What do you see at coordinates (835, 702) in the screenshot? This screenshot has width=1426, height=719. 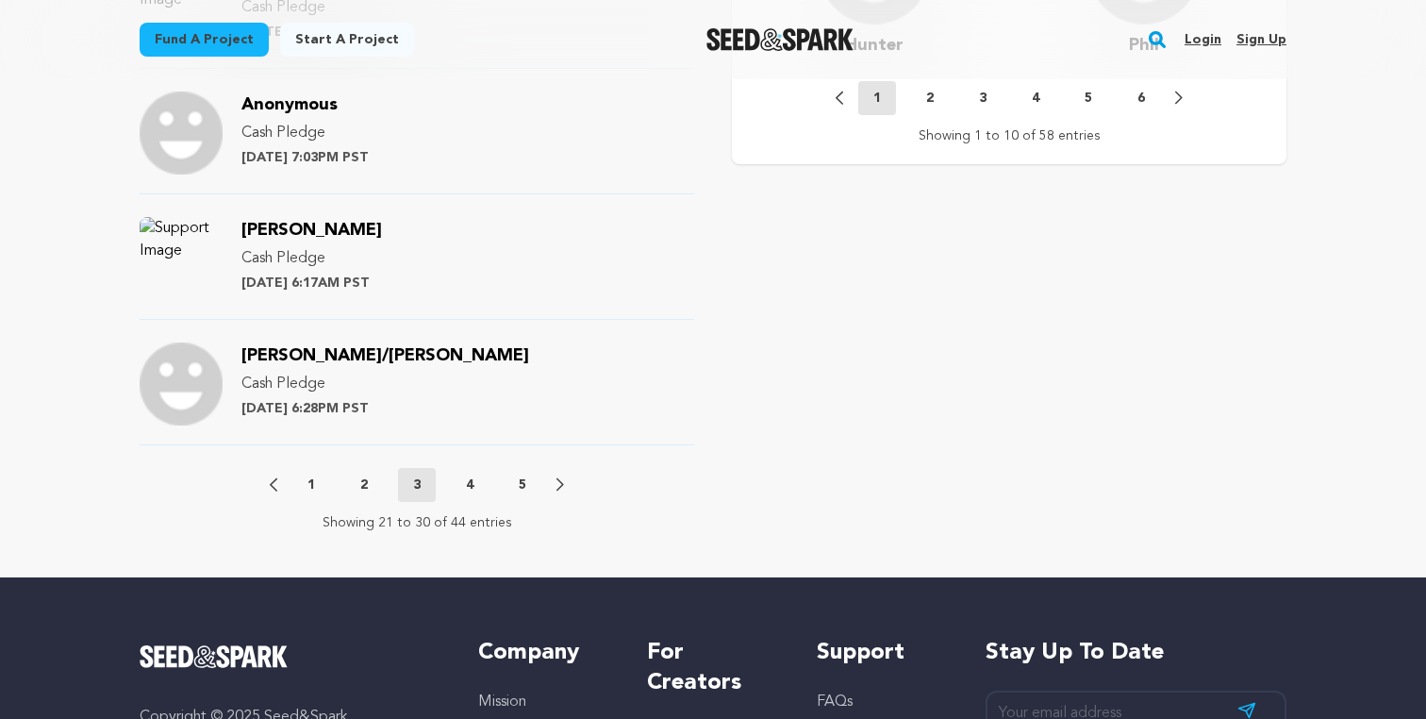 I see `a: FAQs` at bounding box center [835, 702].